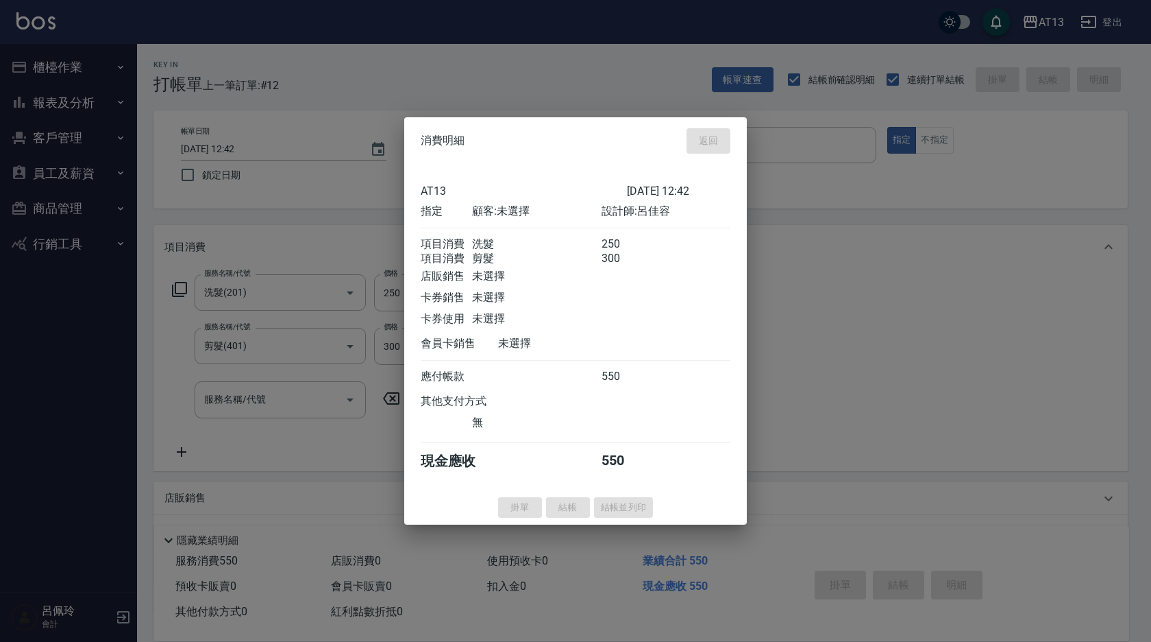  What do you see at coordinates (666, 210) in the screenshot?
I see `div: 設計師: 呂佳容` at bounding box center [666, 210].